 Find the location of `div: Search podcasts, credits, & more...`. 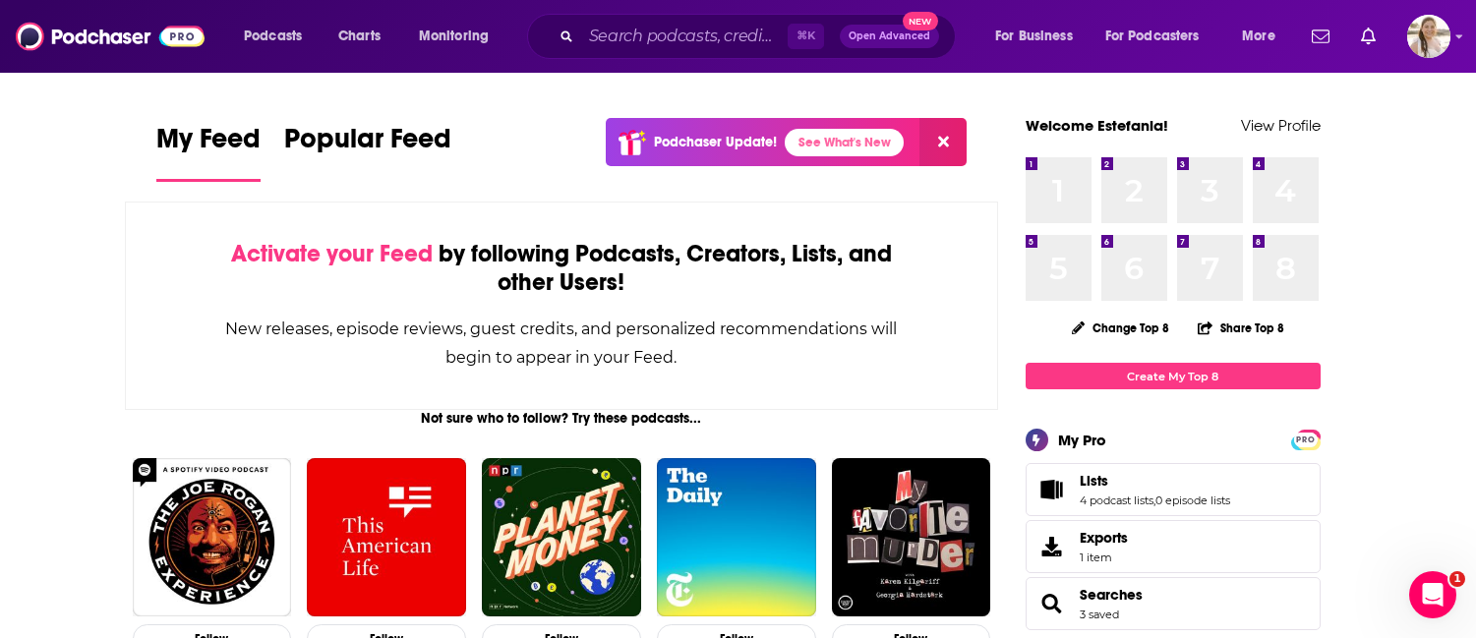

div: Search podcasts, credits, & more... is located at coordinates (760, 36).